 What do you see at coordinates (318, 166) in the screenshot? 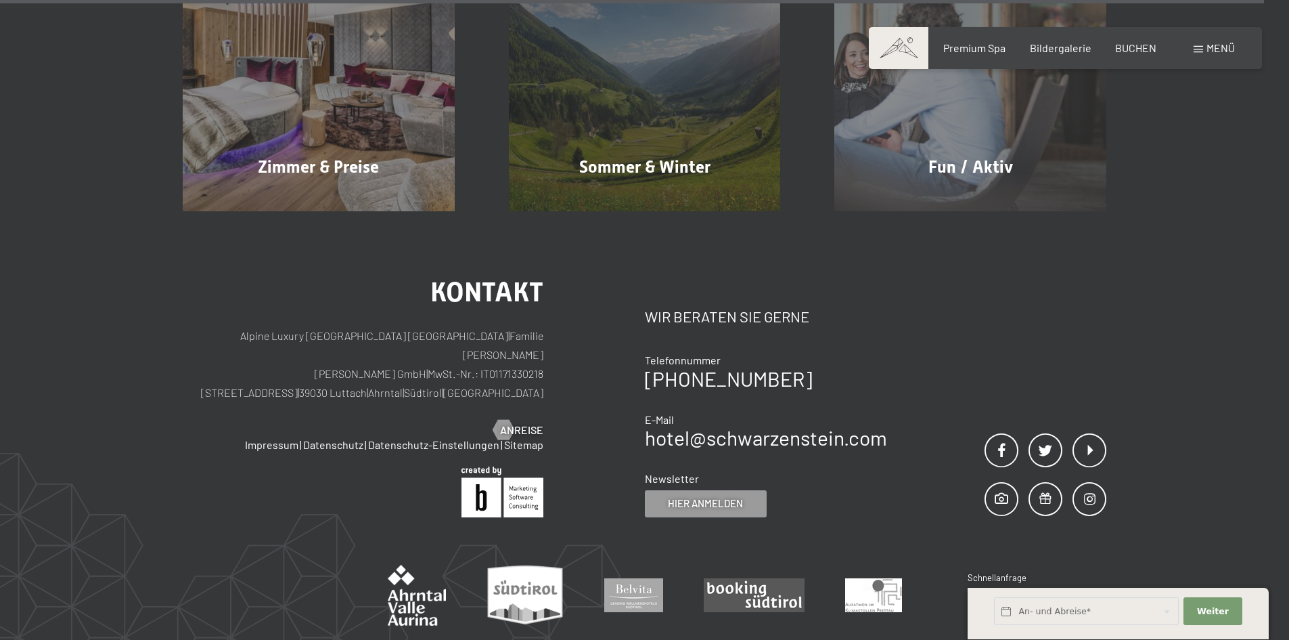
I see `span: Zimmer & Preise` at bounding box center [318, 166].